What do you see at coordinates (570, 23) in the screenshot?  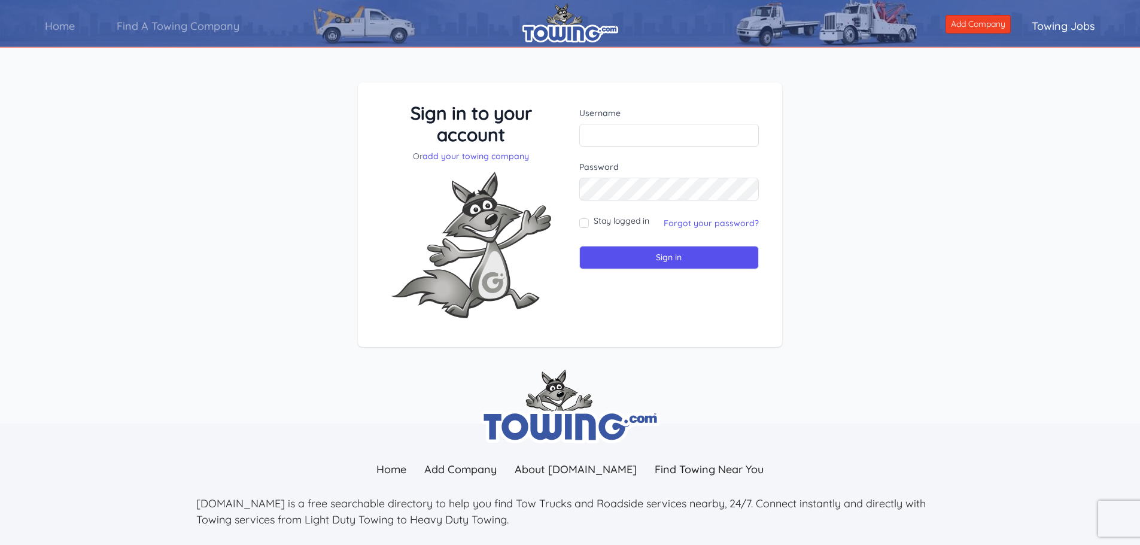 I see `img: logo.png` at bounding box center [570, 23].